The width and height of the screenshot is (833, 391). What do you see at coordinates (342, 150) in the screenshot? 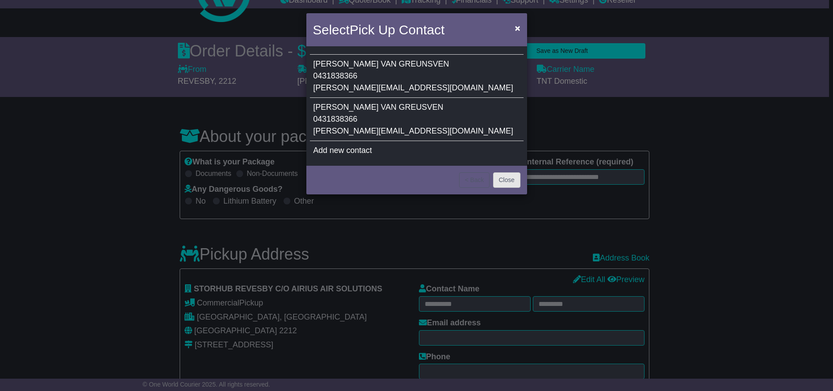
I see `span: Add new contact` at bounding box center [342, 150].